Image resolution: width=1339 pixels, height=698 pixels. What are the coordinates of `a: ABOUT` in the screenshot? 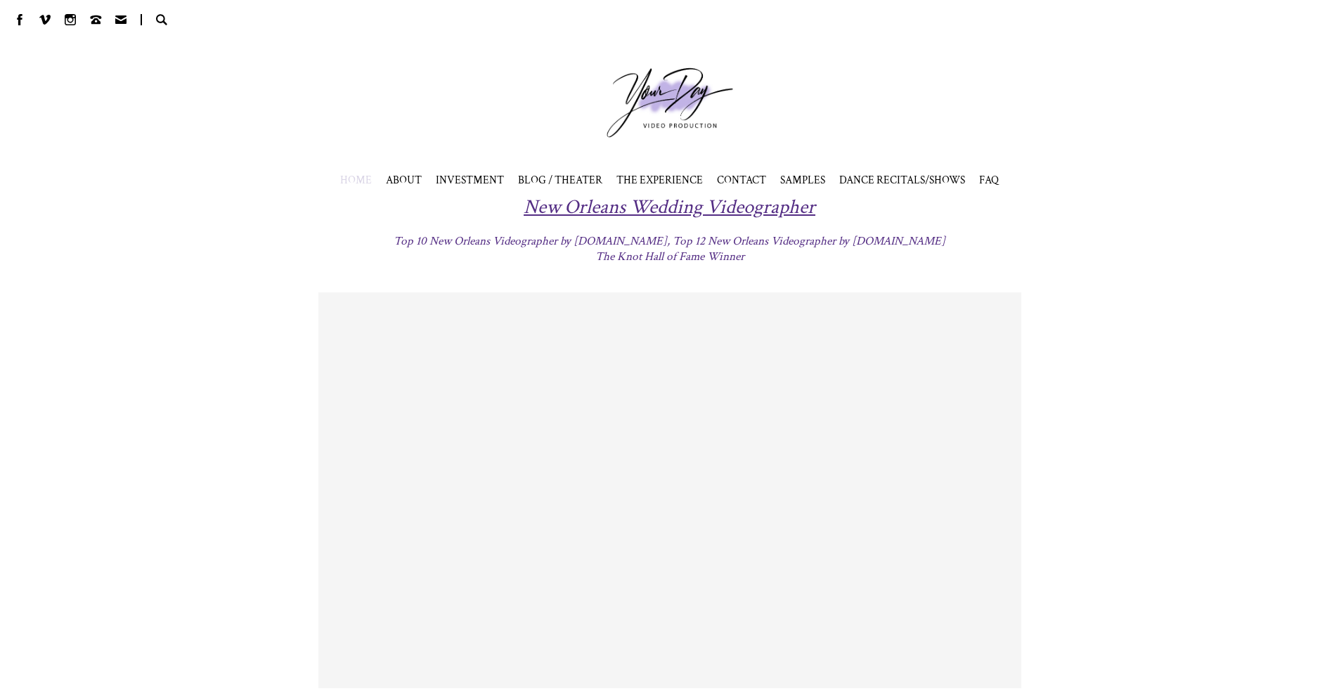 It's located at (403, 180).